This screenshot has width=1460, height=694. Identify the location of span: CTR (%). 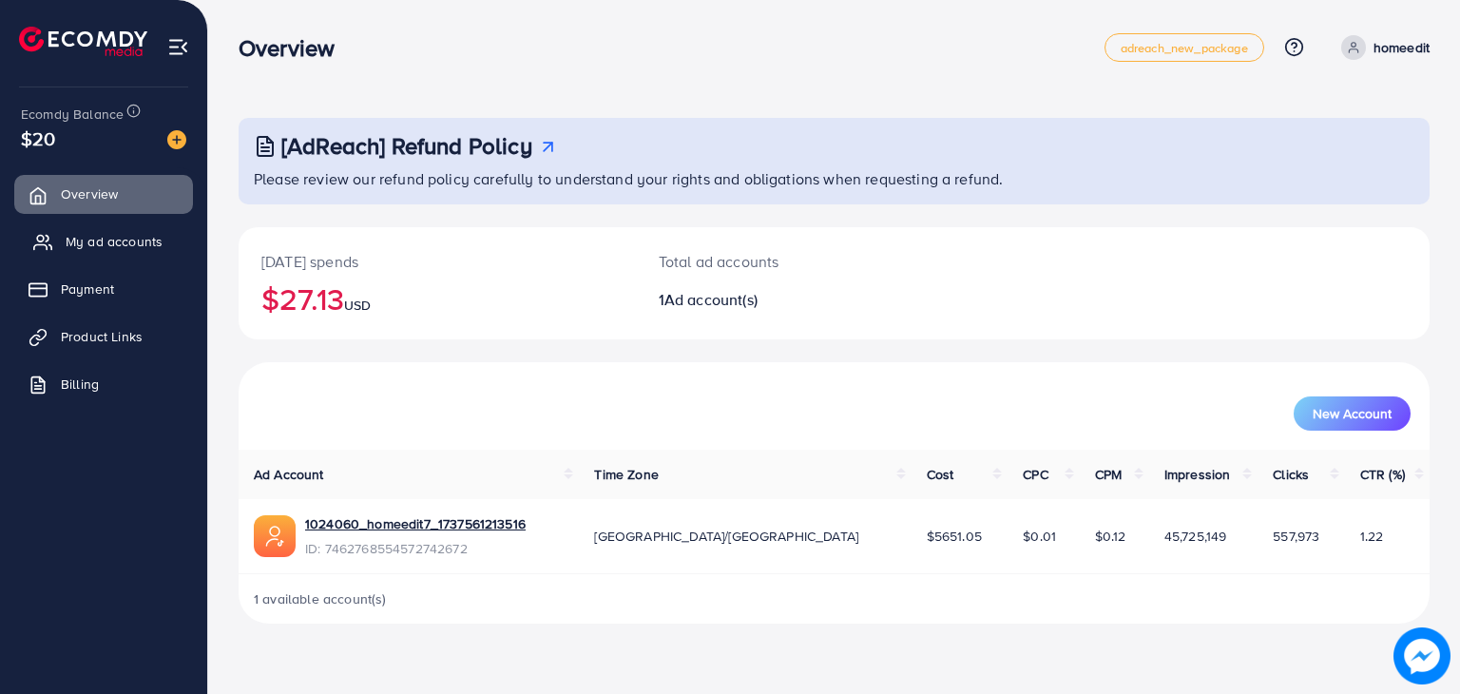
(1382, 474).